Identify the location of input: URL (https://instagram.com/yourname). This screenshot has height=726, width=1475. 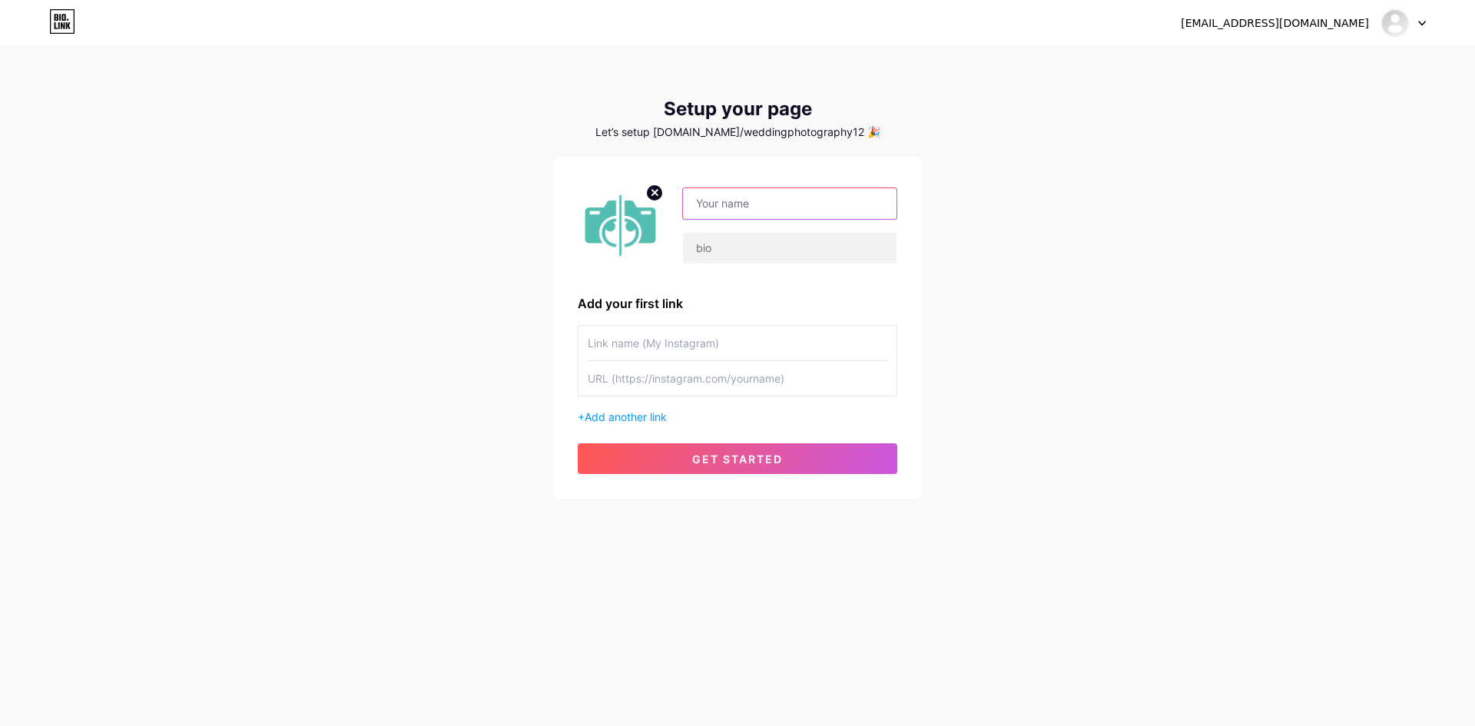
(737, 378).